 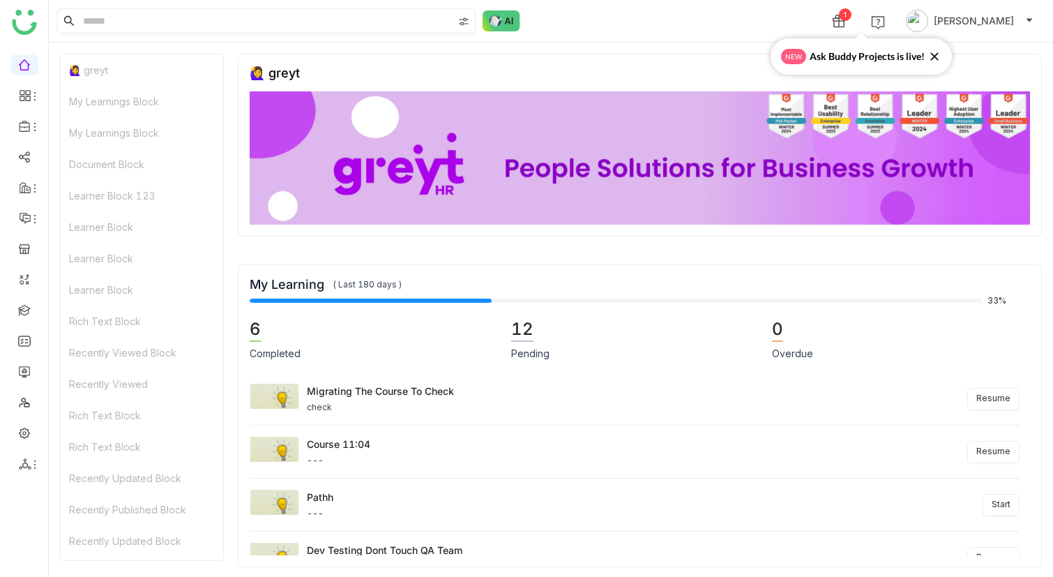 I want to click on div: Learner Block 123, so click(x=142, y=195).